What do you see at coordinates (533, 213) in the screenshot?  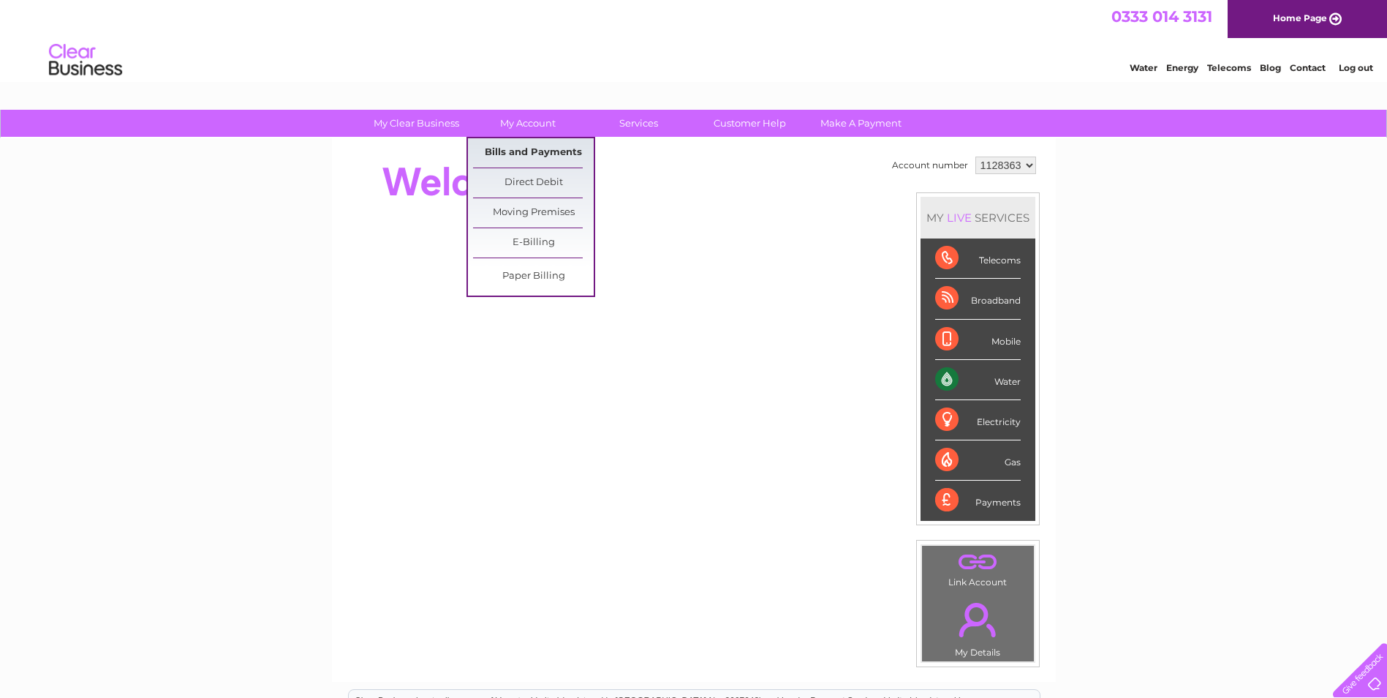 I see `a: Moving Premises` at bounding box center [533, 213].